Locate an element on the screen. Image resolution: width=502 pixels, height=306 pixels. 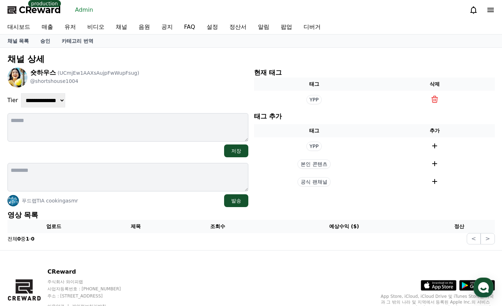
a: 디버거 is located at coordinates (312, 27).